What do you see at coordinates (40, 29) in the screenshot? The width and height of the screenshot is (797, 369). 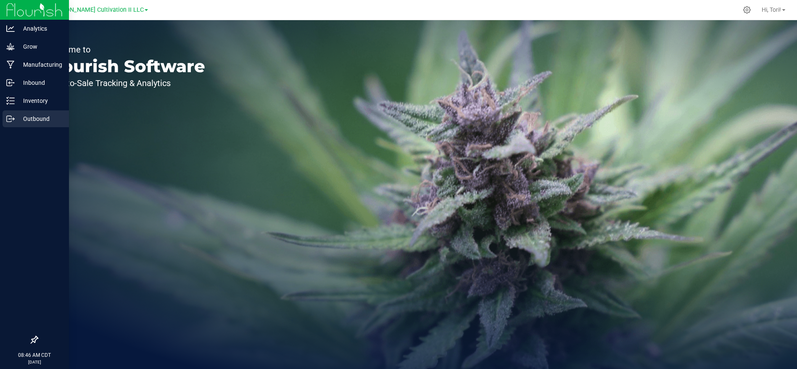 I see `p: Analytics` at bounding box center [40, 29].